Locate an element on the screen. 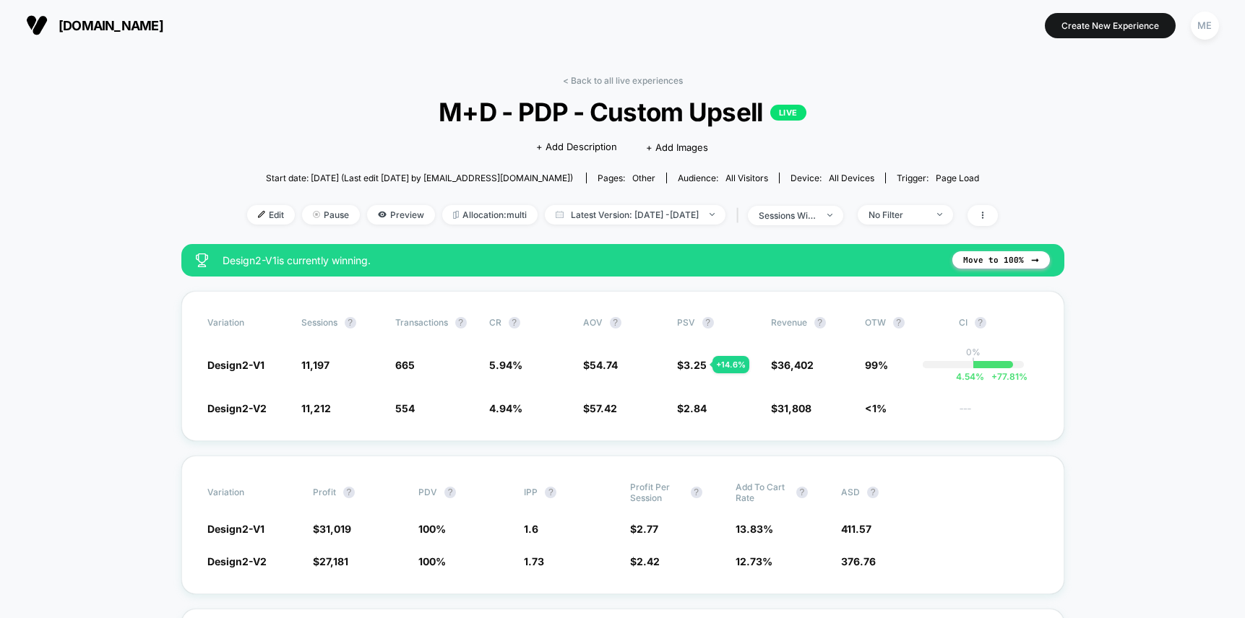 The image size is (1245, 618). span: ASD is located at coordinates (850, 492).